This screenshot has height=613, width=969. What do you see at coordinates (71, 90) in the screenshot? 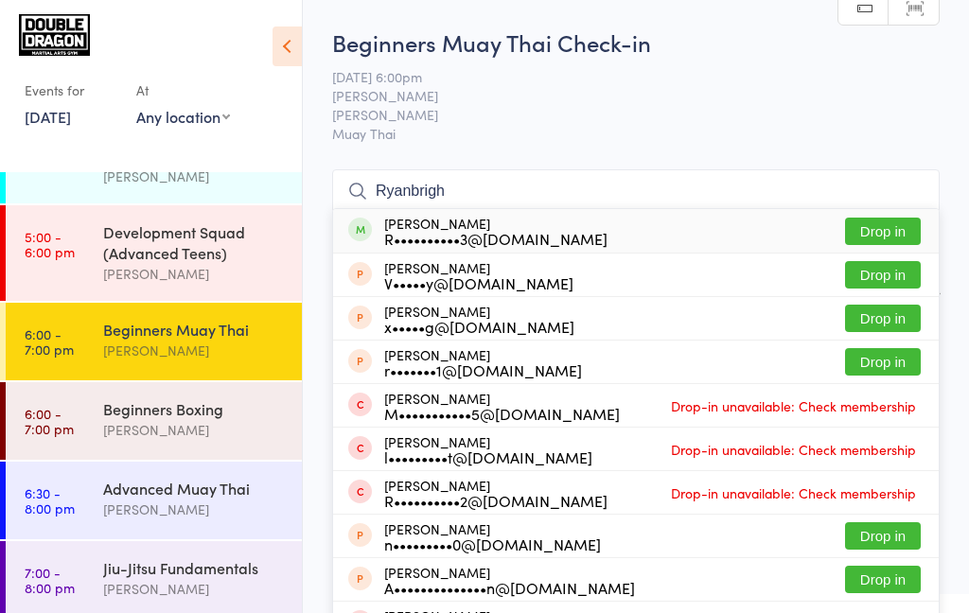
I see `div: Events for` at bounding box center [71, 90].